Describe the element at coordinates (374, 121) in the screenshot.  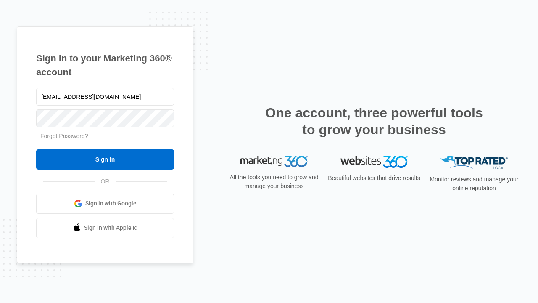
I see `h2: One account, three powerful tools to grow your business` at that location.